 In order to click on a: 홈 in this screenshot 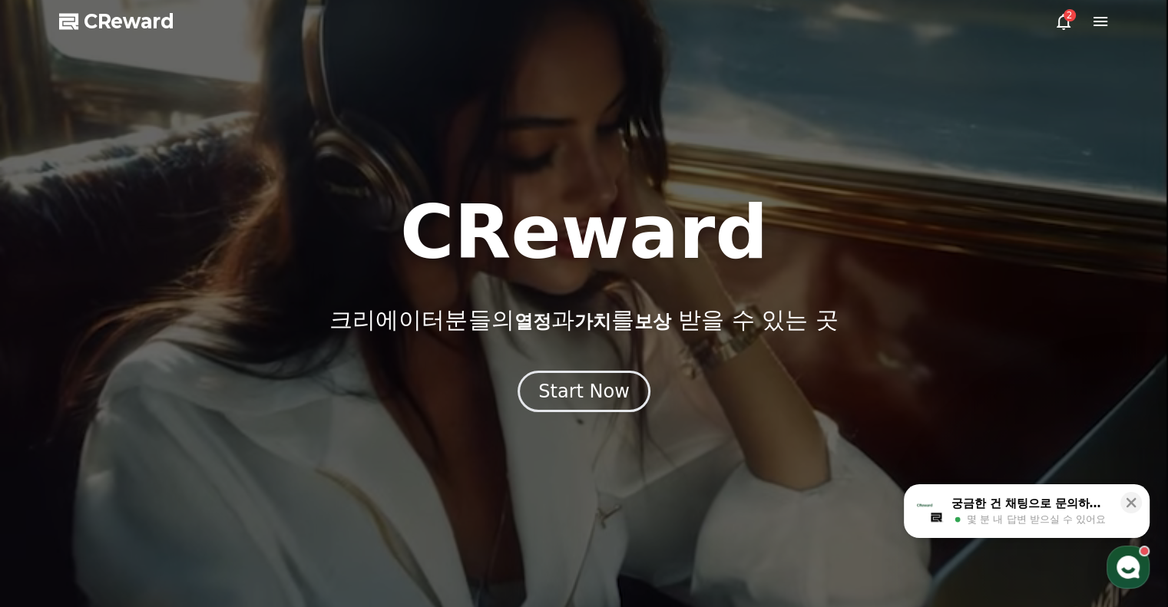, I will do `click(53, 499)`.